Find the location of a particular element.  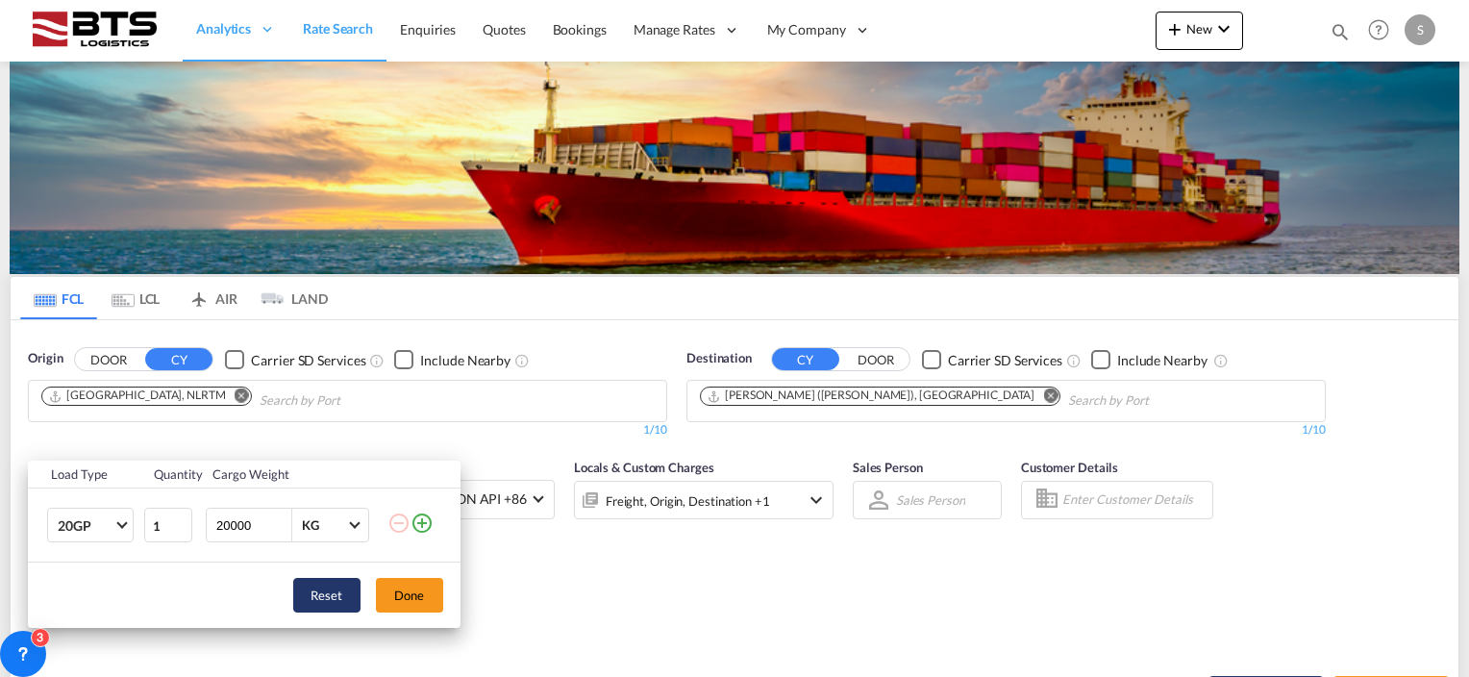

span: 20GP is located at coordinates (86, 526).